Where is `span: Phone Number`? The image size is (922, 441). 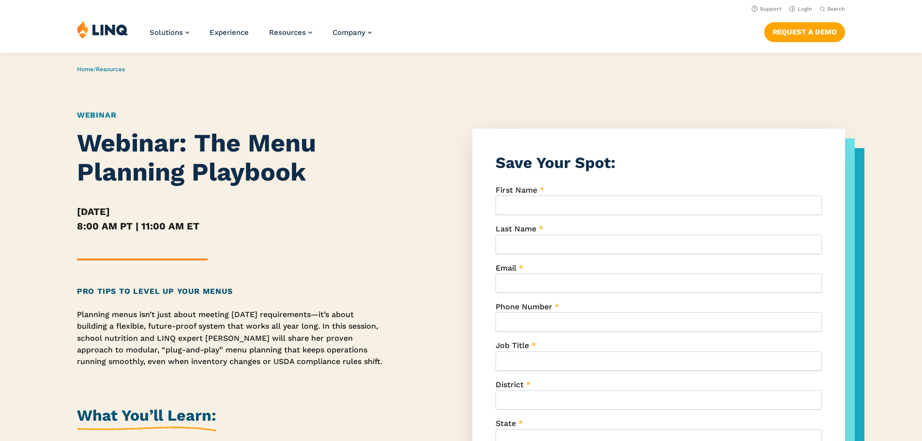
span: Phone Number is located at coordinates (524, 306).